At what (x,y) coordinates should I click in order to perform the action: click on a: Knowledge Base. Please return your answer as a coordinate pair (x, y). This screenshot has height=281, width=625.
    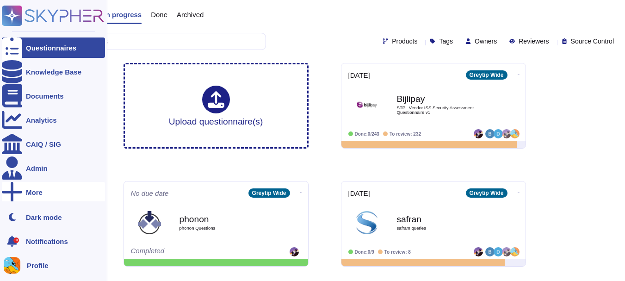
    Looking at the image, I should click on (53, 72).